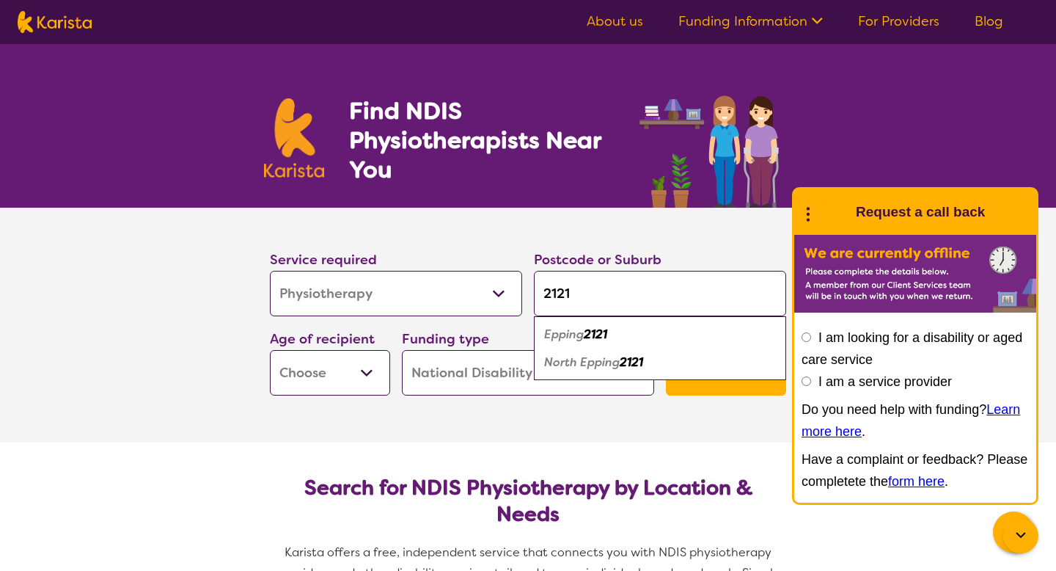 The width and height of the screenshot is (1056, 571). What do you see at coordinates (912, 348) in the screenshot?
I see `label: I am looking for a disability or aged care service` at bounding box center [912, 348].